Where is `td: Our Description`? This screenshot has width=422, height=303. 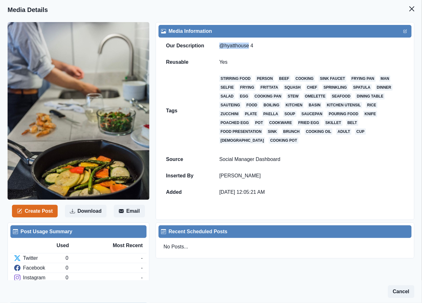 td: Our Description is located at coordinates (185, 46).